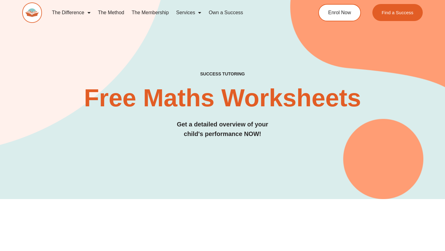 This screenshot has height=251, width=445. What do you see at coordinates (398, 12) in the screenshot?
I see `a: Find a Success` at bounding box center [398, 12].